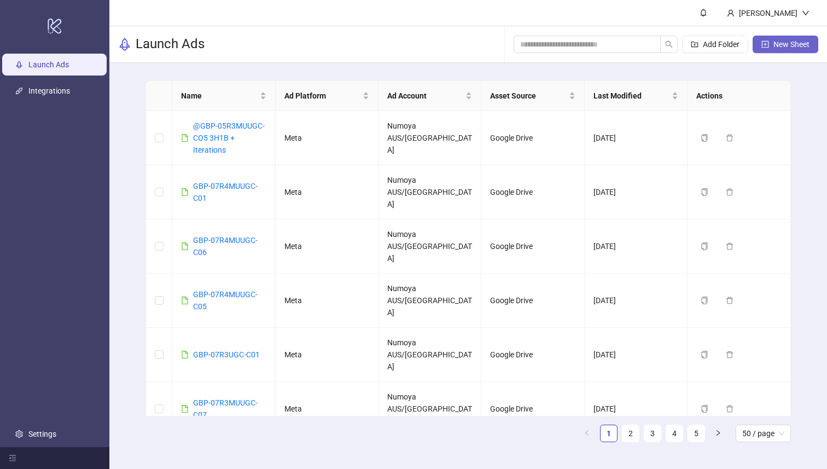 This screenshot has height=469, width=827. I want to click on a: @GBP-05R3MUUGC-CO5 3H1B + Iterations, so click(229, 138).